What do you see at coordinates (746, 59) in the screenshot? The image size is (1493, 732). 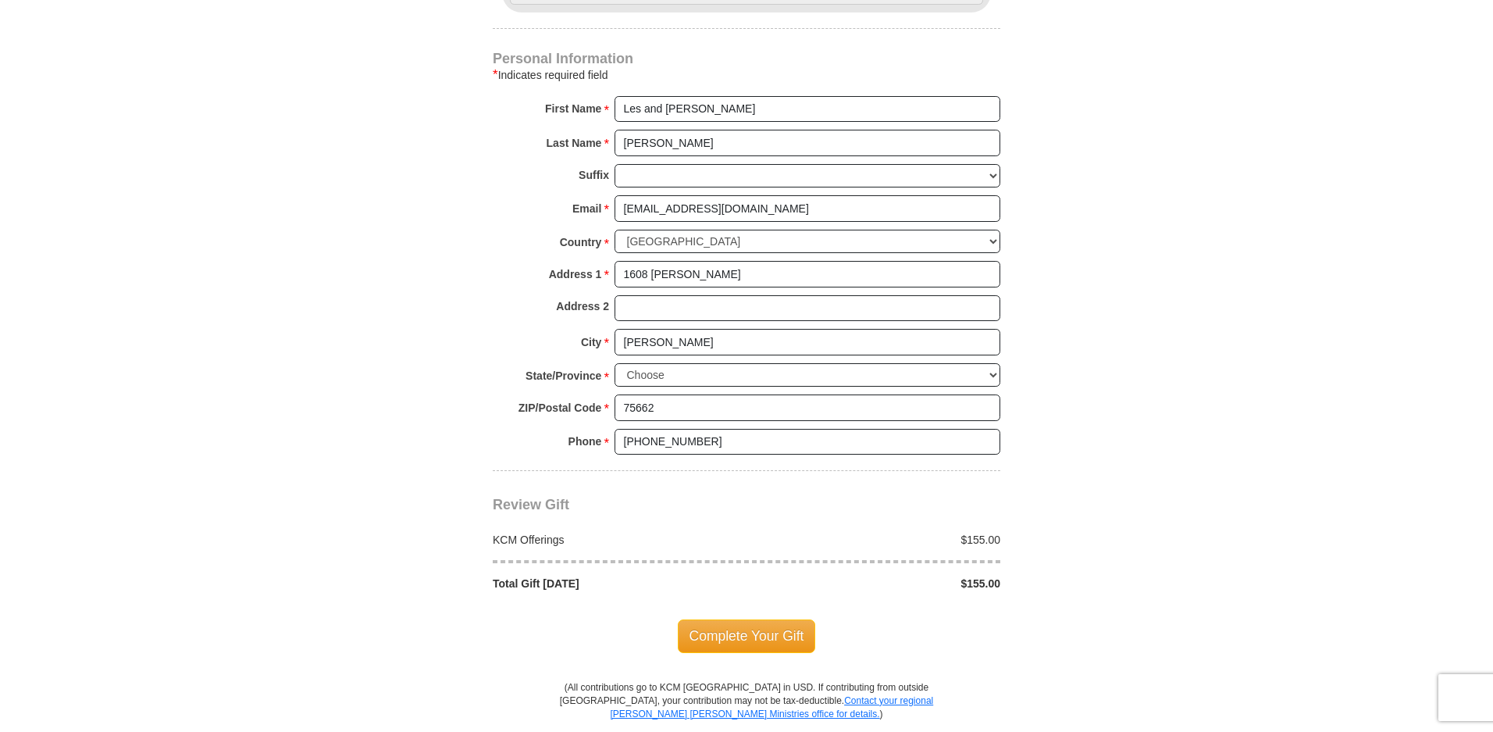 I see `h4: Personal Information` at bounding box center [746, 59].